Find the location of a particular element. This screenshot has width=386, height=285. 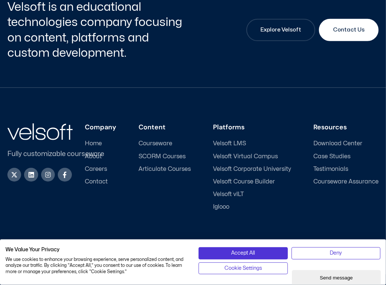

span: Contact Us is located at coordinates (349, 30).